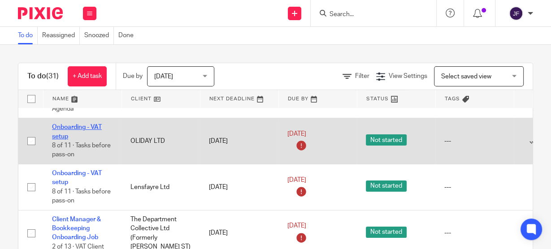 The image size is (551, 249). What do you see at coordinates (369, 15) in the screenshot?
I see `input: Search` at bounding box center [369, 15].